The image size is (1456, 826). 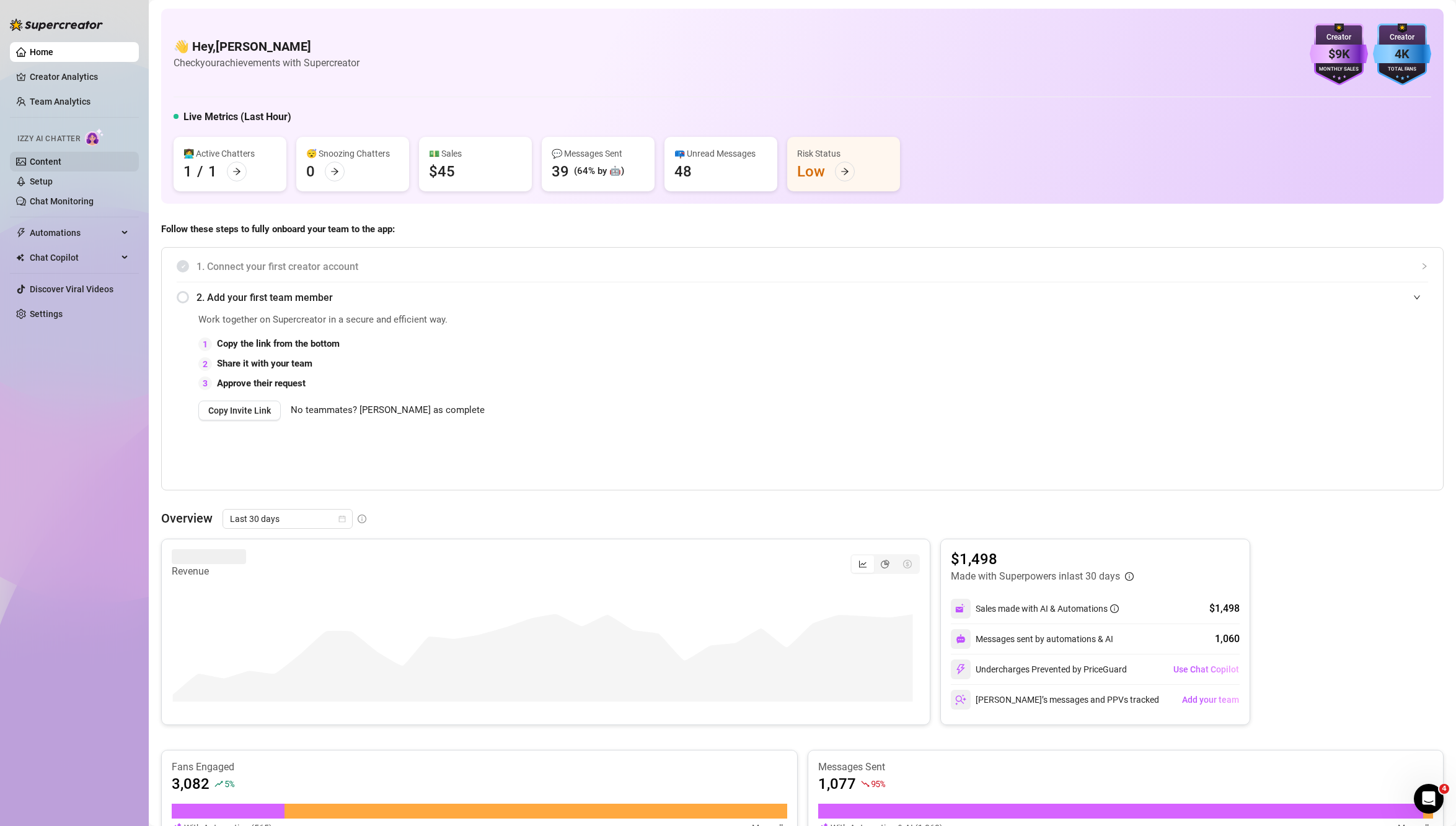 I want to click on span: pie-chart, so click(x=885, y=564).